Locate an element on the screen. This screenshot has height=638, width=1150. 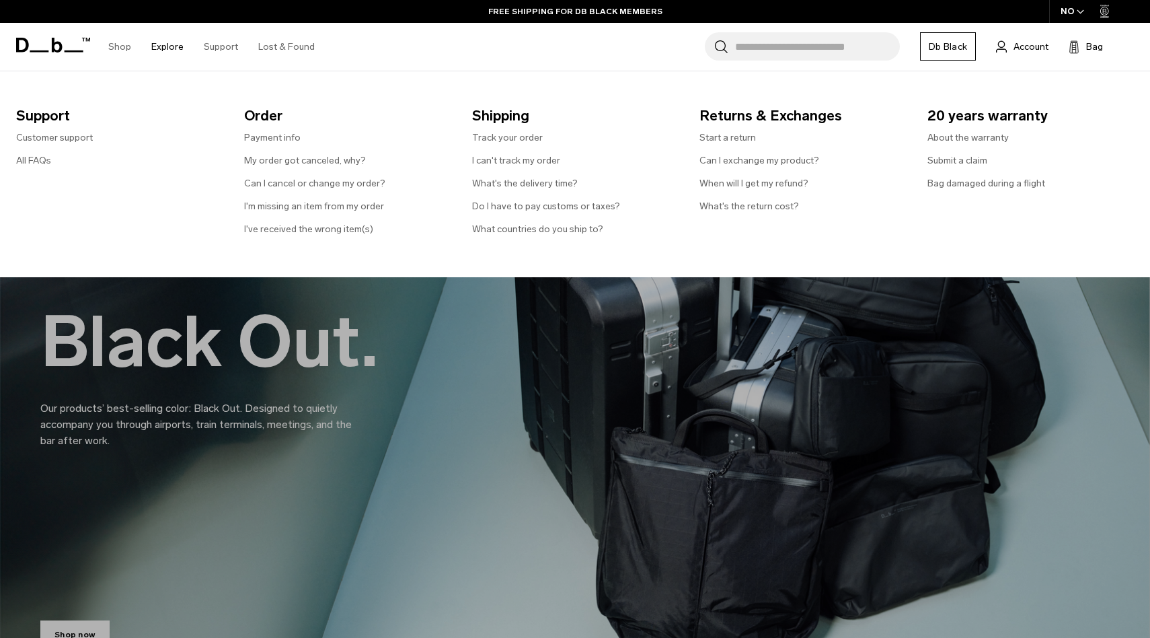
a: Customer support is located at coordinates (54, 137).